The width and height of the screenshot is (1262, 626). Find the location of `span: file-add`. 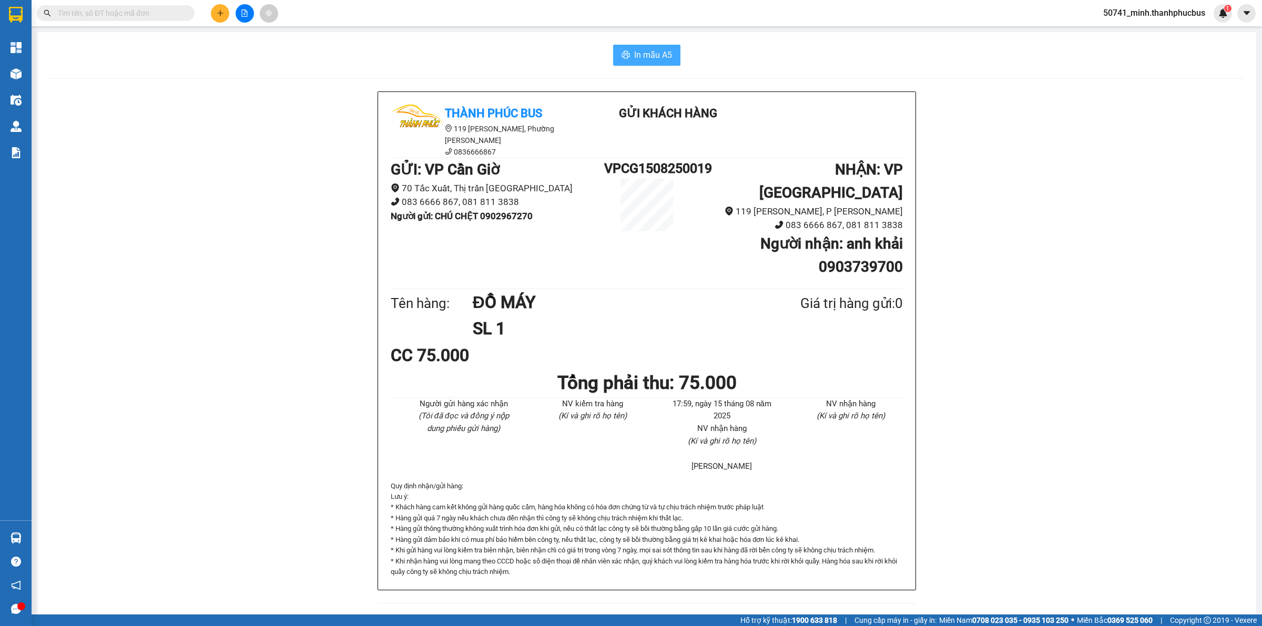

span: file-add is located at coordinates (244, 13).